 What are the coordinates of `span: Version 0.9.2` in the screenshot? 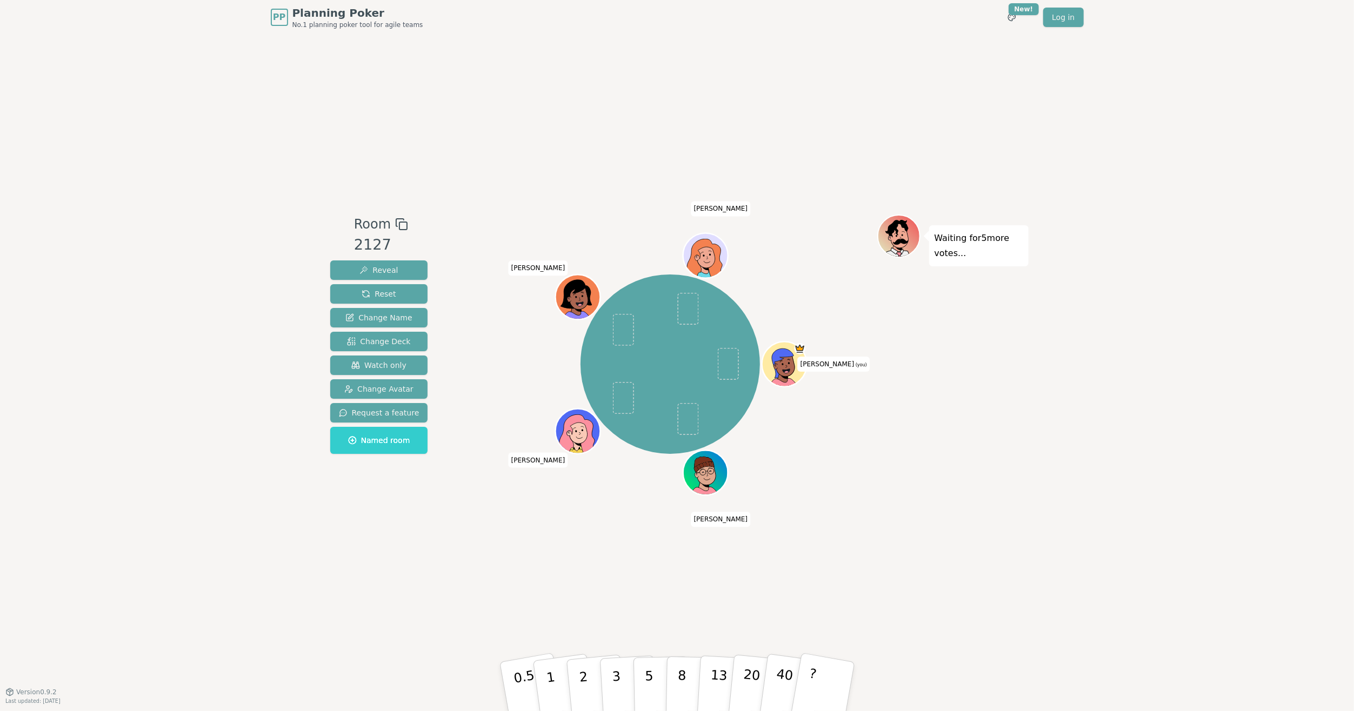 It's located at (36, 692).